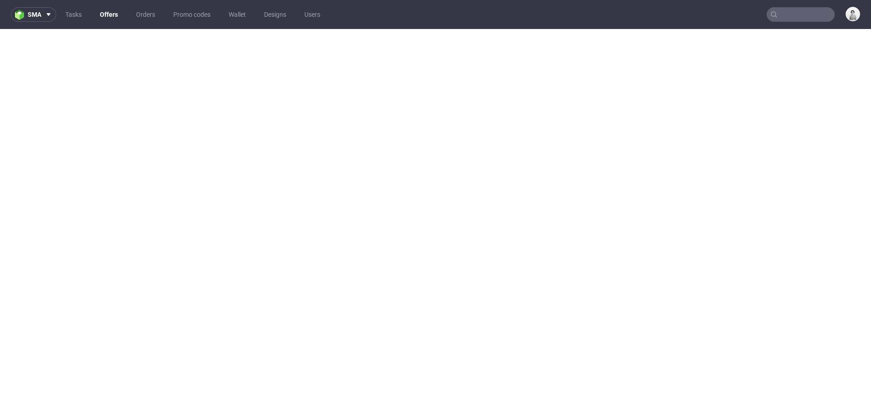  I want to click on a: Offers, so click(109, 15).